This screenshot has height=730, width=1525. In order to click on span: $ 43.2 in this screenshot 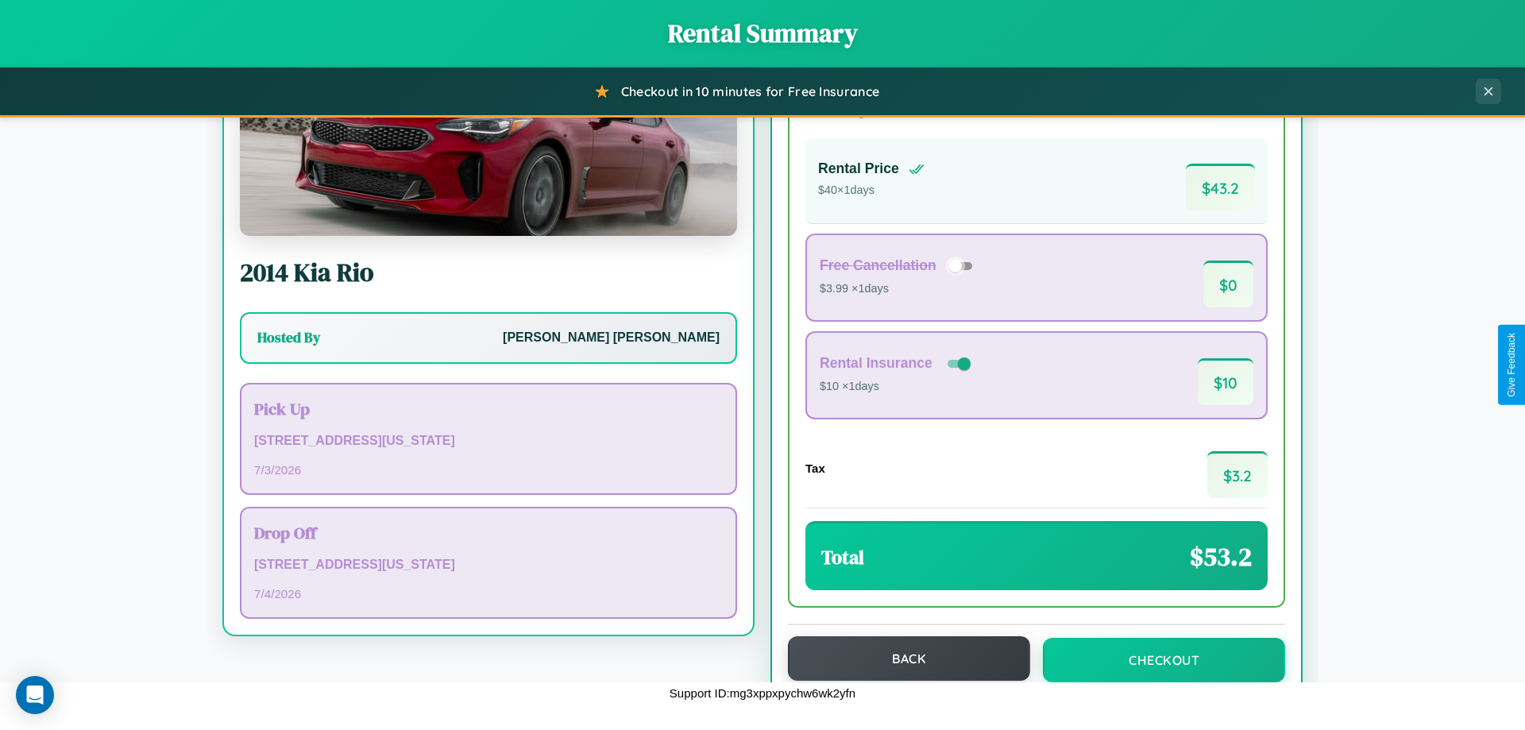, I will do `click(1220, 187)`.